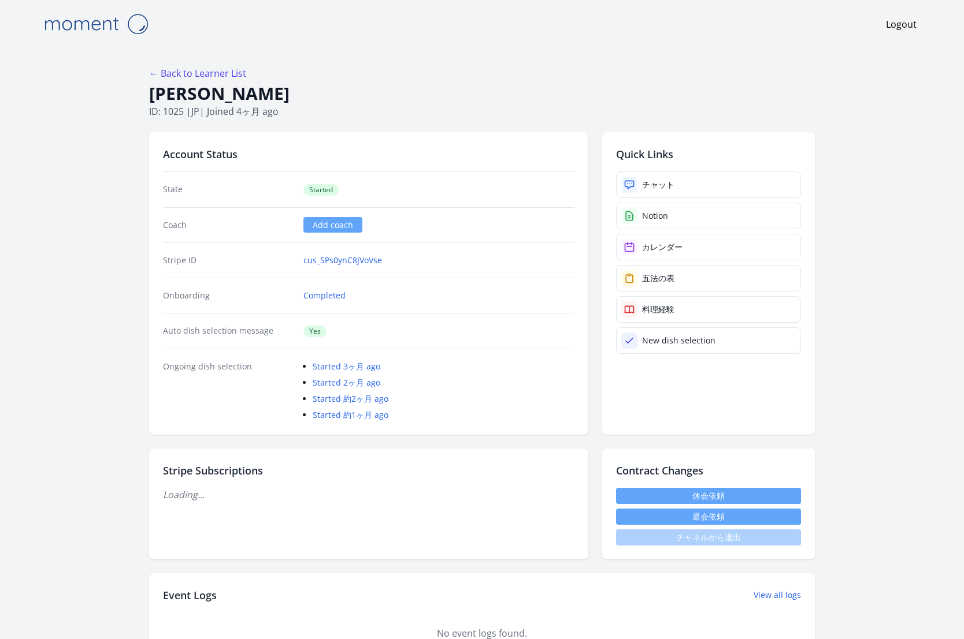 Image resolution: width=964 pixels, height=639 pixels. What do you see at coordinates (655, 216) in the screenshot?
I see `div: Notion` at bounding box center [655, 216].